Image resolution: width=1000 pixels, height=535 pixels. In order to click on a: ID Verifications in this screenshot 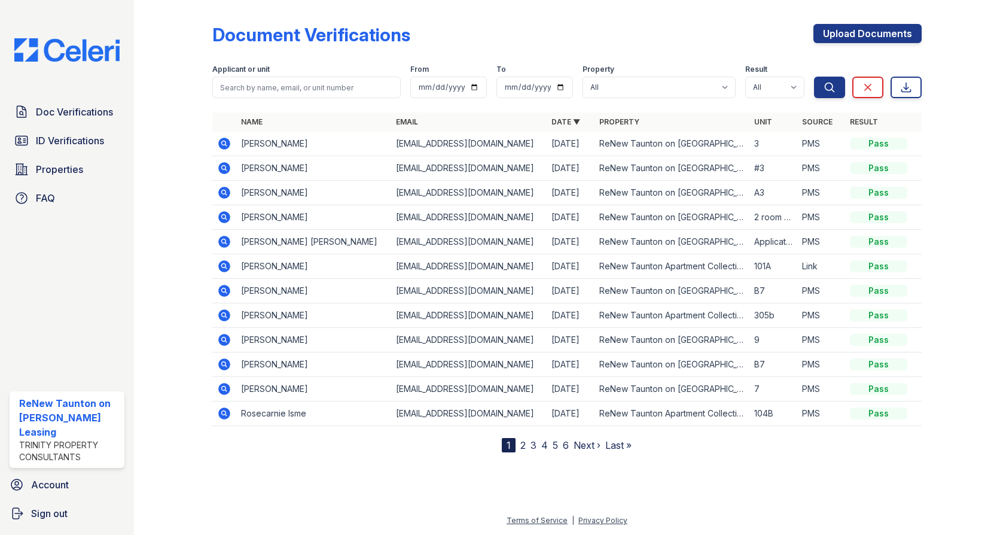, I will do `click(67, 141)`.